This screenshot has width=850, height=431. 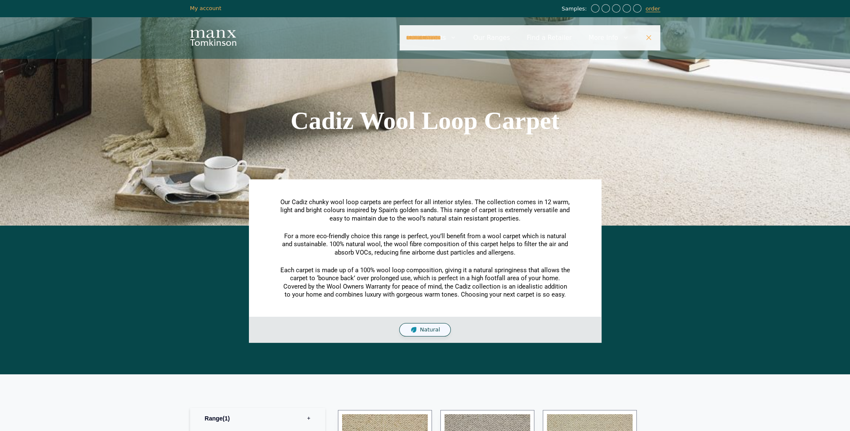 What do you see at coordinates (575, 9) in the screenshot?
I see `span: Samples:` at bounding box center [575, 9].